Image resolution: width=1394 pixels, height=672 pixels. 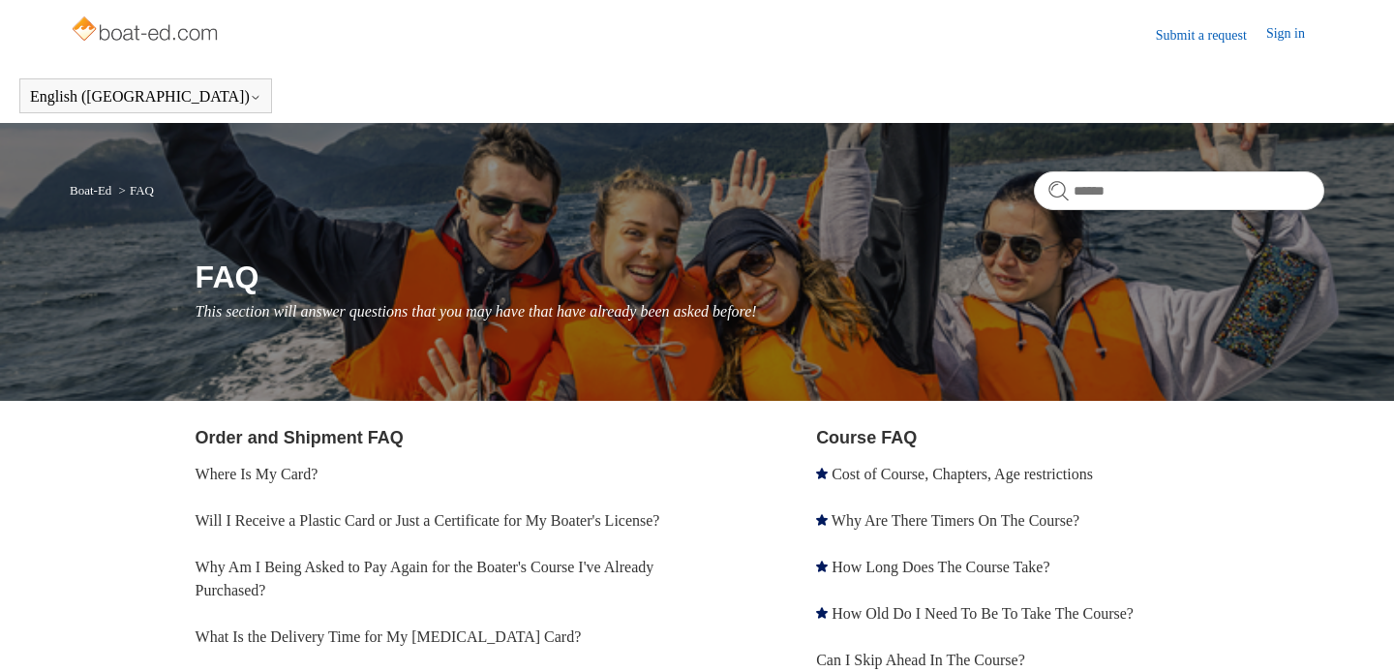 What do you see at coordinates (135, 190) in the screenshot?
I see `li: FAQ` at bounding box center [135, 190].